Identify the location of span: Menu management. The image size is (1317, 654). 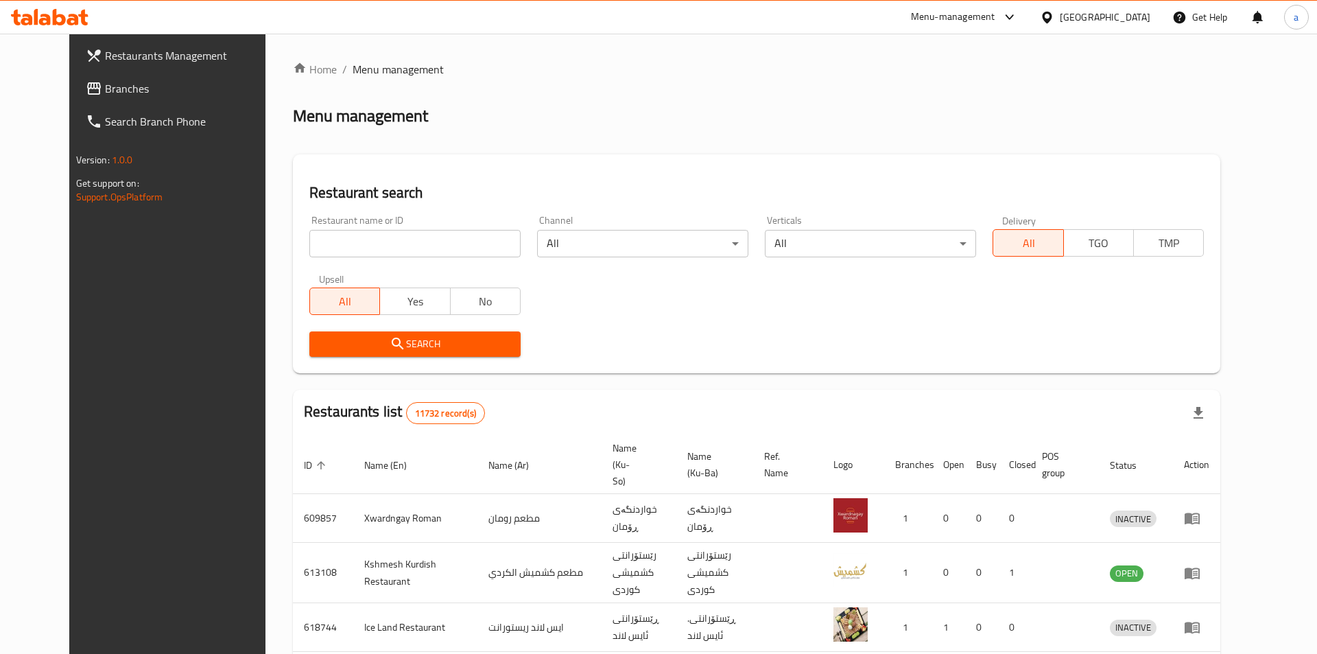
(398, 69).